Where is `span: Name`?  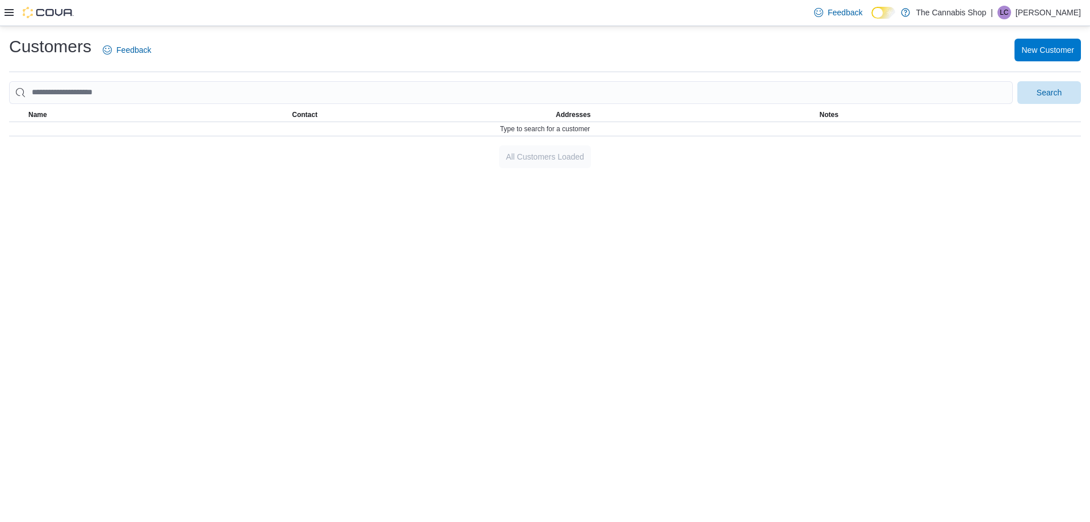
span: Name is located at coordinates (37, 115).